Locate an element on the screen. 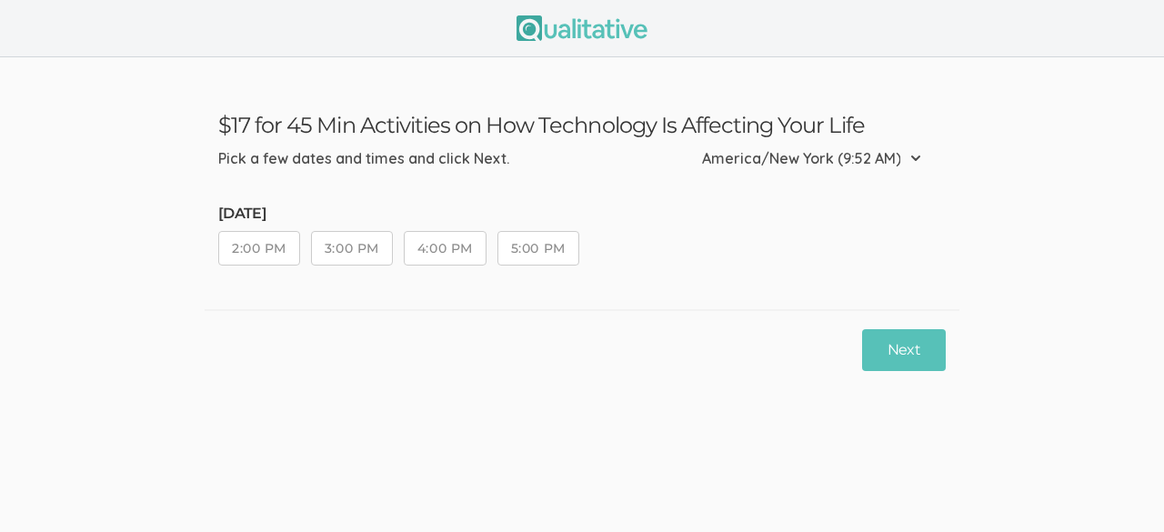  button: 4:00 PM is located at coordinates (445, 248).